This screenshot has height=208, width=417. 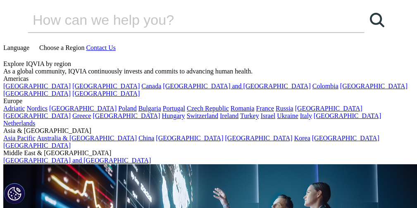 I want to click on a: Turkey, so click(x=250, y=116).